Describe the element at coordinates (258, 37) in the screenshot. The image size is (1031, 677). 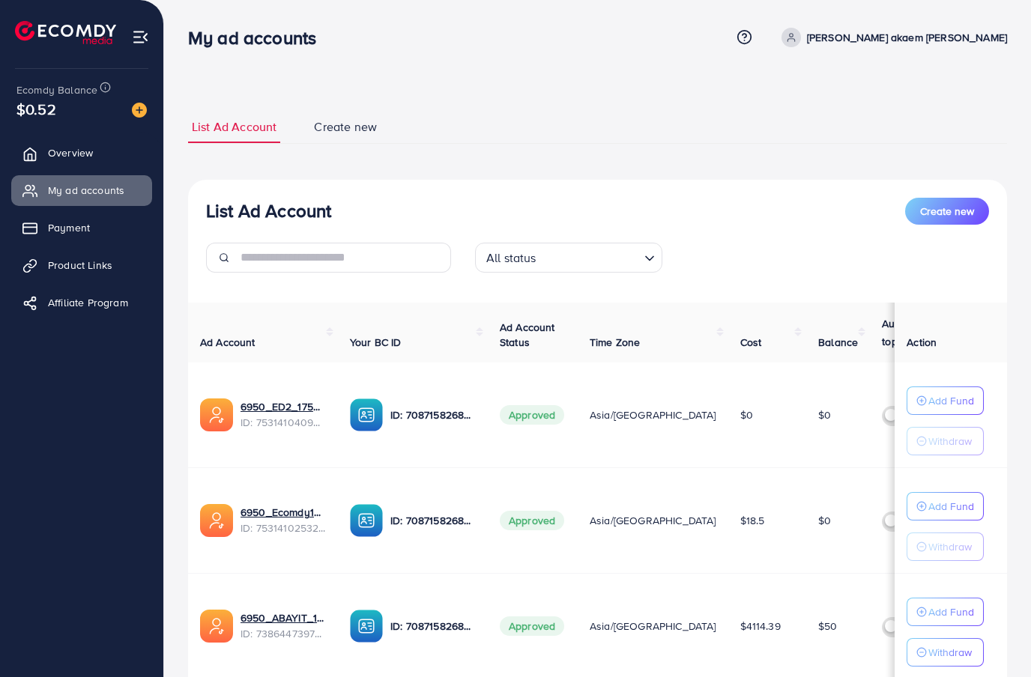
I see `h3: My ad accounts` at that location.